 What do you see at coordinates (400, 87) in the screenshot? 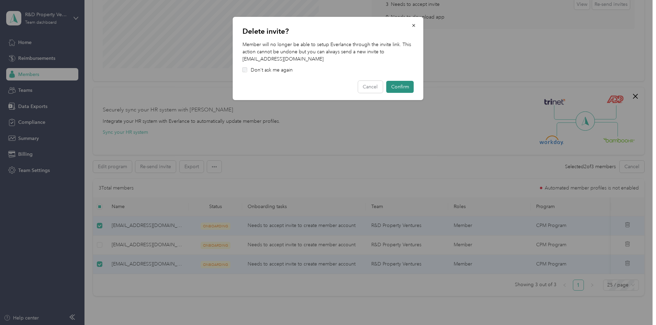
I see `button: Confirm` at bounding box center [400, 87].